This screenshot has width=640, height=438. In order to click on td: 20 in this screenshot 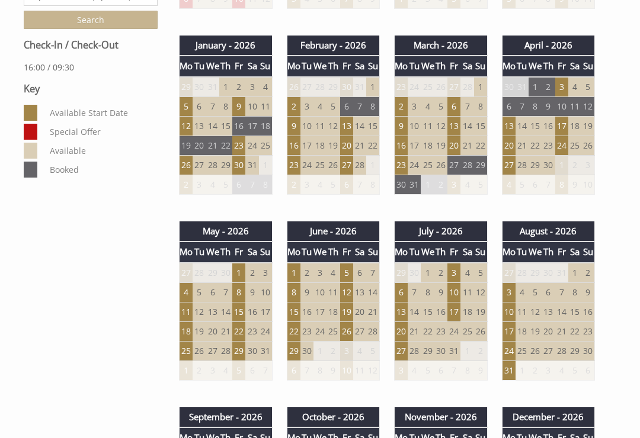, I will do `click(508, 145)`.